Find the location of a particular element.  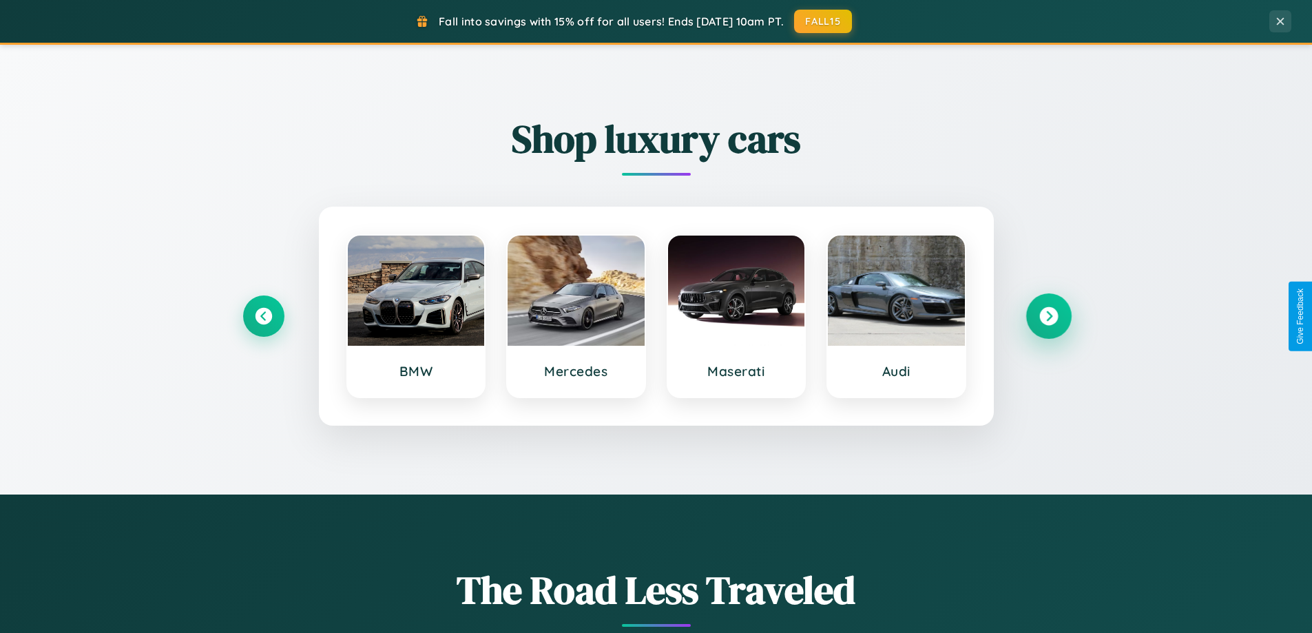

h3: Audi is located at coordinates (896, 371).